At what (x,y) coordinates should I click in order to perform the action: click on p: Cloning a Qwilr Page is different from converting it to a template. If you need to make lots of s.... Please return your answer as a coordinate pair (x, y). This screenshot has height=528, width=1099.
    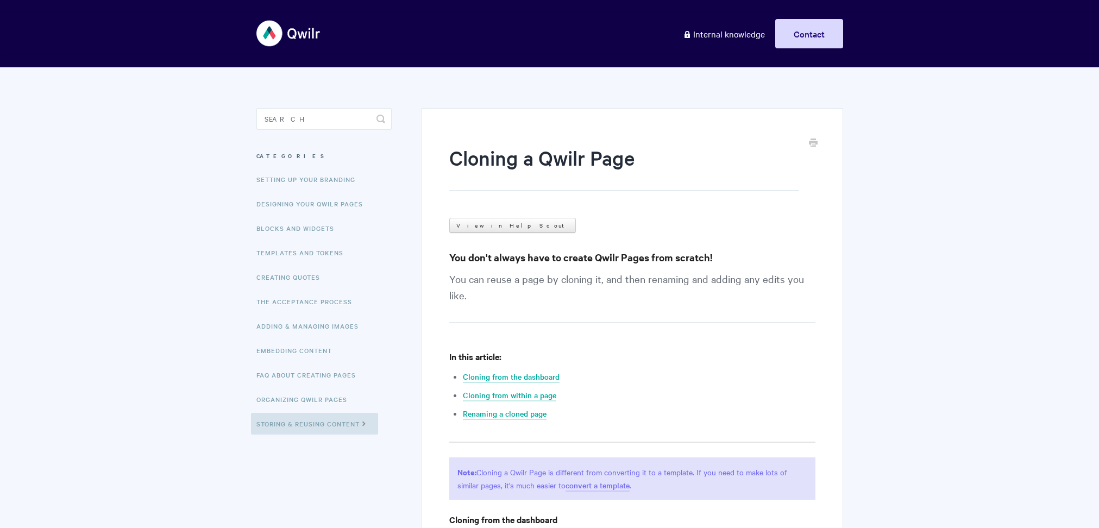
    Looking at the image, I should click on (632, 479).